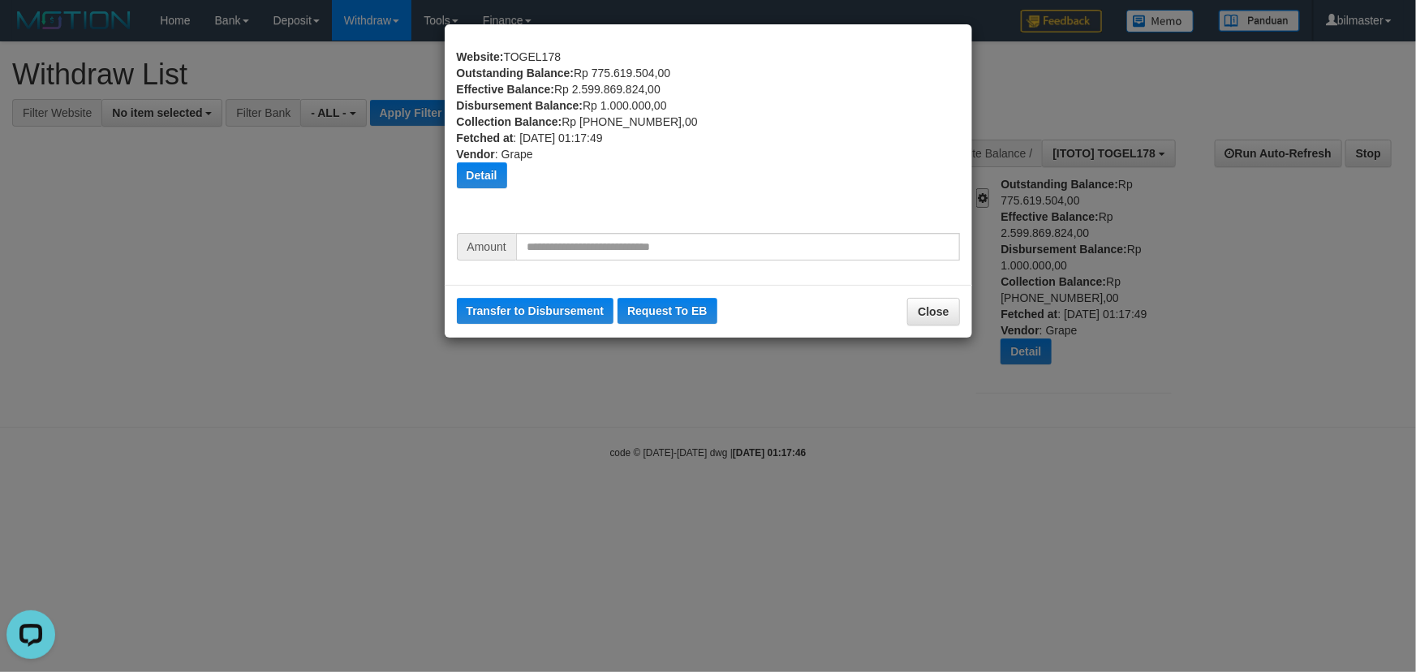 The width and height of the screenshot is (1416, 672). I want to click on b: Website:, so click(480, 57).